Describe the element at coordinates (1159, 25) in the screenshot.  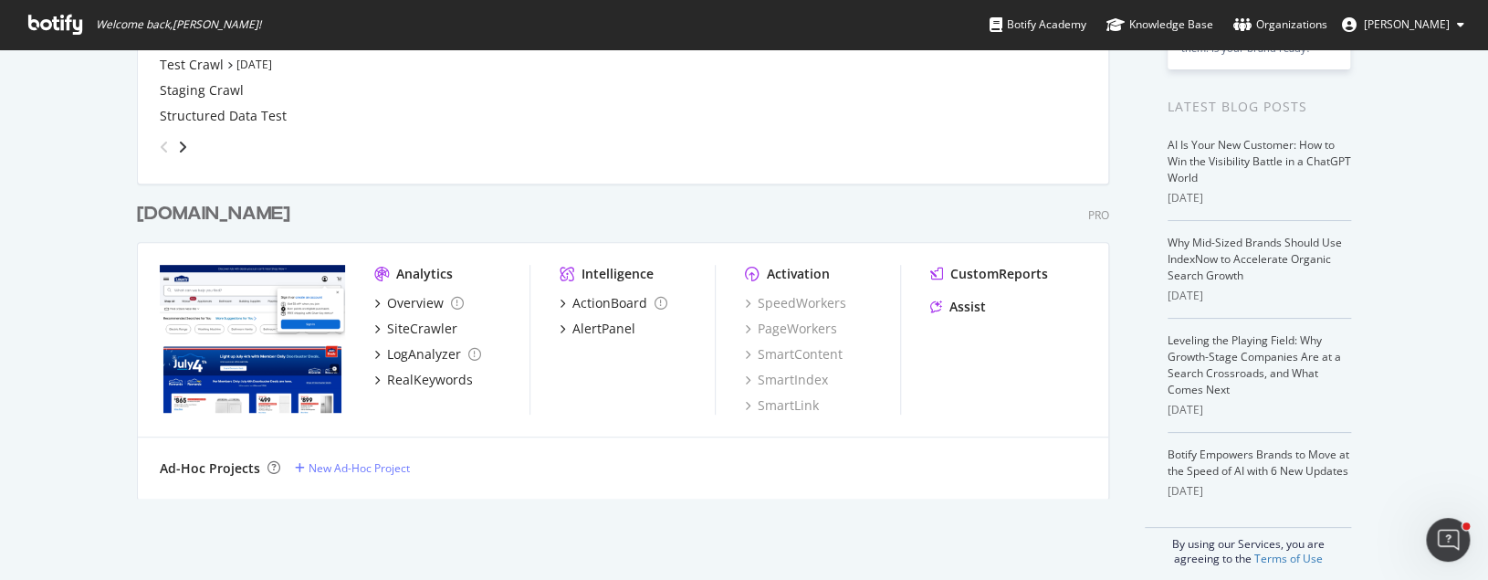
I see `div: Knowledge Base` at that location.